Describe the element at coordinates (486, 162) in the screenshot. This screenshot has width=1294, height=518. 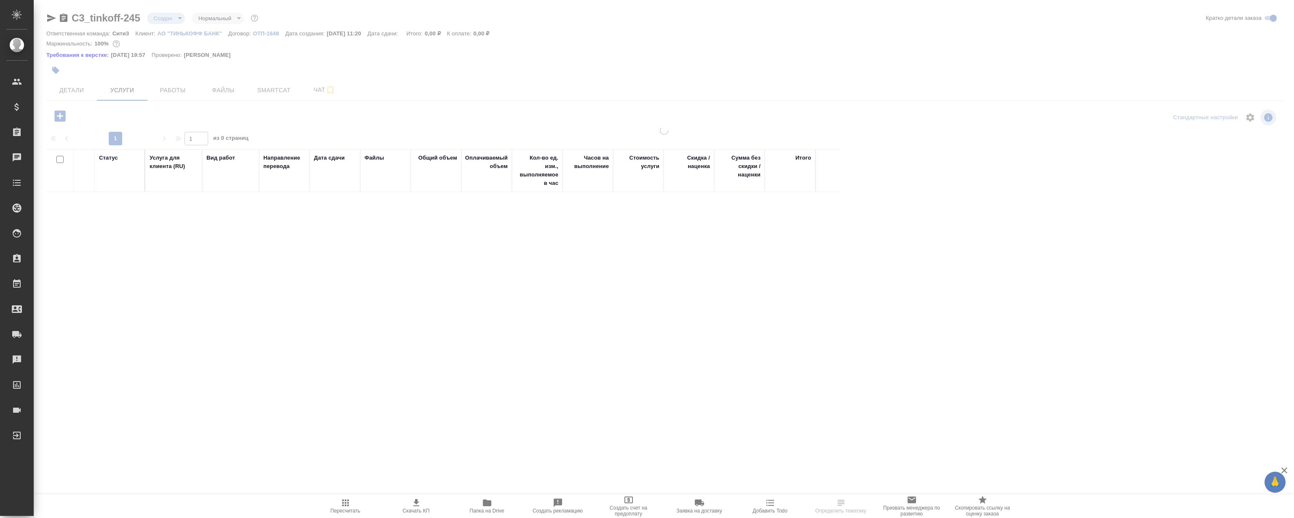
I see `div: Оплачиваемый объем` at that location.